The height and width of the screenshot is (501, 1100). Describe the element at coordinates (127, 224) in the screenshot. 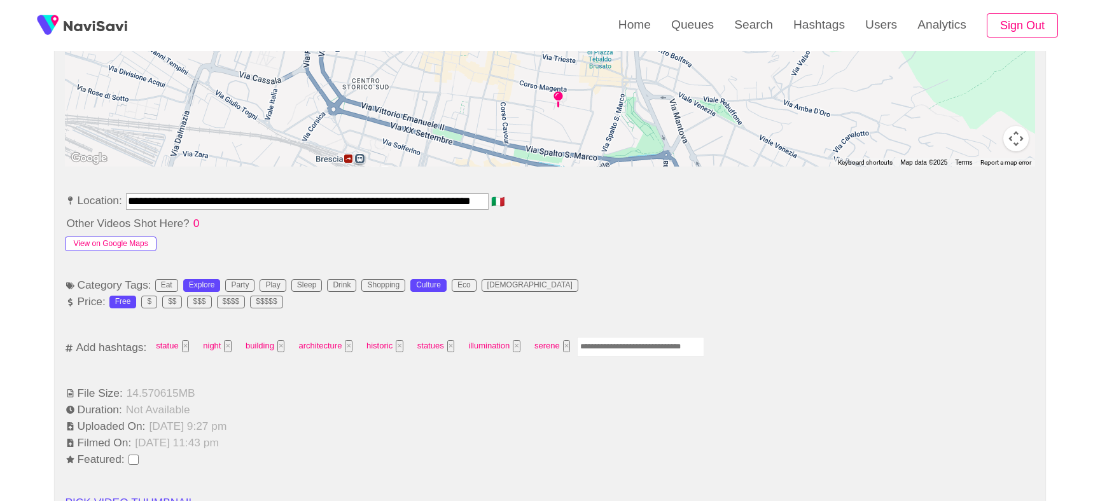

I see `span: Other Videos Shot Here?` at that location.